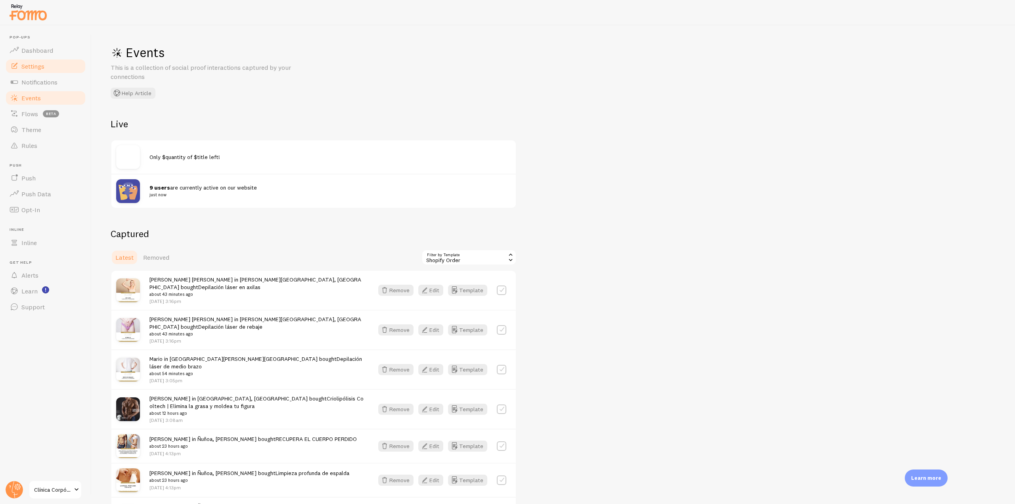  What do you see at coordinates (926, 478) in the screenshot?
I see `p: Learn more` at bounding box center [926, 478].